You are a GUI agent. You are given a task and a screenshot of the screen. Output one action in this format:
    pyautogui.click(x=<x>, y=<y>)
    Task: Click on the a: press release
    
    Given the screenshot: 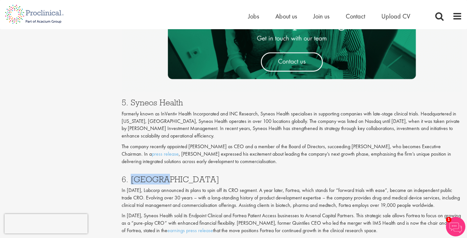 What is the action you would take?
    pyautogui.click(x=165, y=154)
    